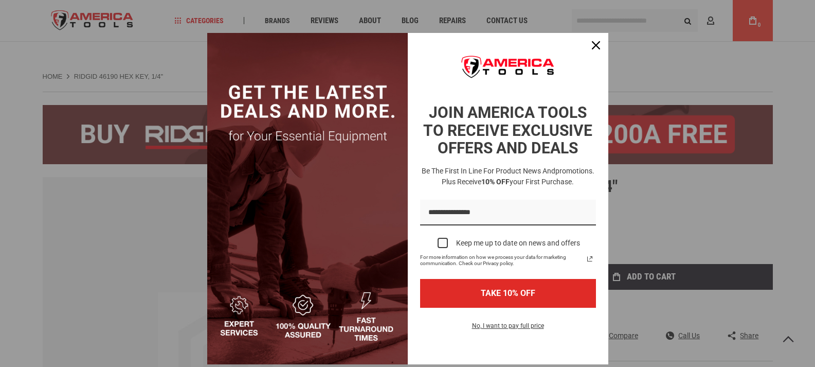 The image size is (815, 367). What do you see at coordinates (495, 181) in the screenshot?
I see `strong: 10% OFF` at bounding box center [495, 181].